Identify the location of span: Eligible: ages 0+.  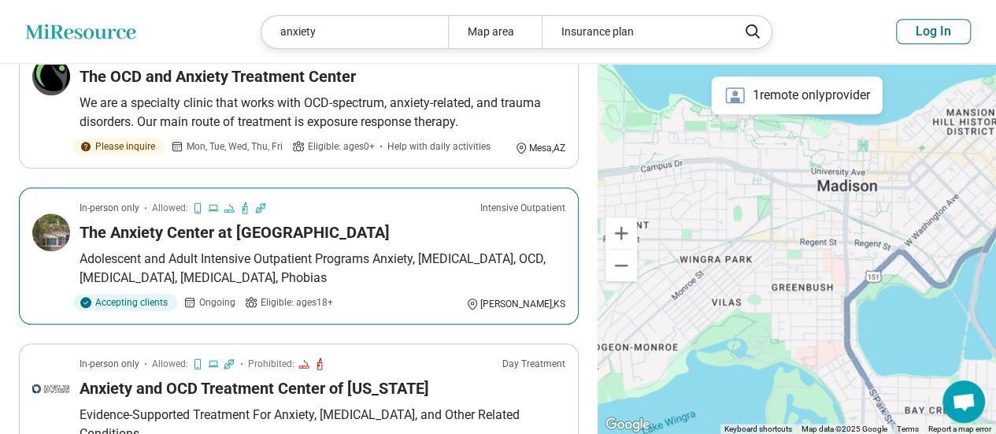
(341, 146).